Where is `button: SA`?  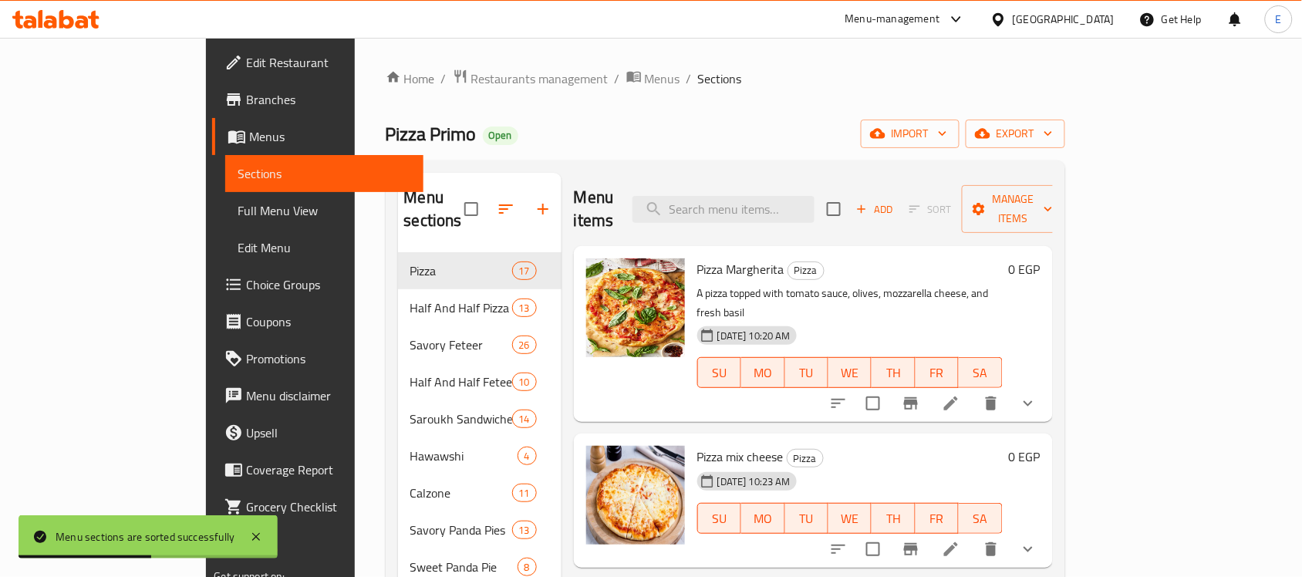
button: SA is located at coordinates (980, 373).